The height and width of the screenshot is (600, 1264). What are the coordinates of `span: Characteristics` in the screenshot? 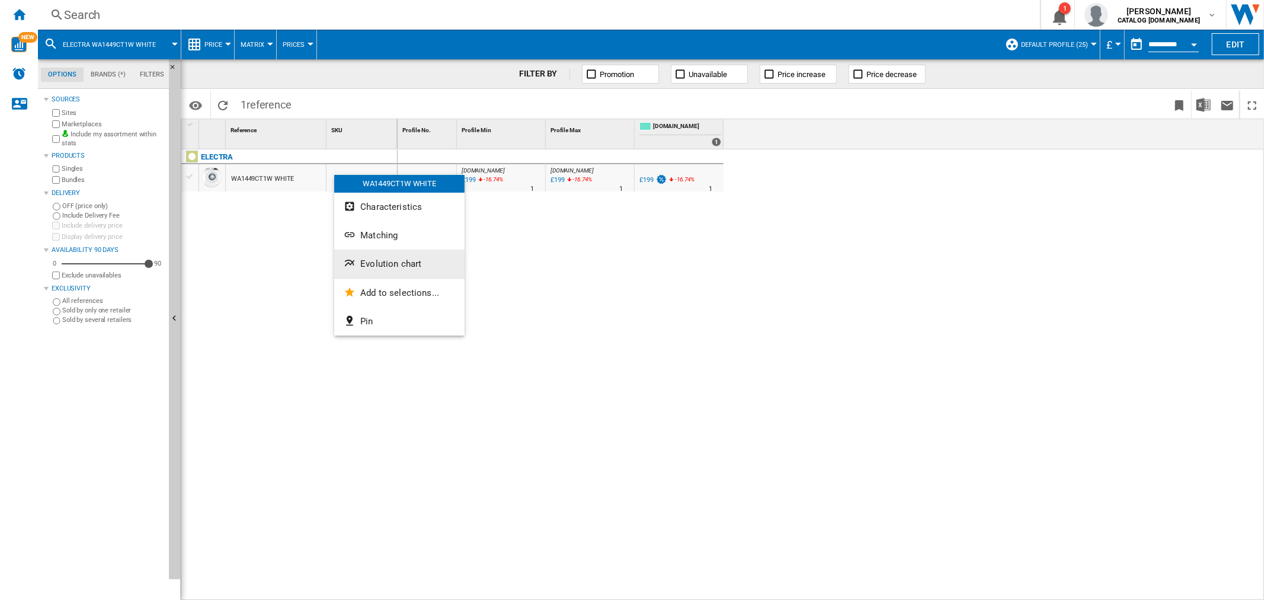 It's located at (391, 207).